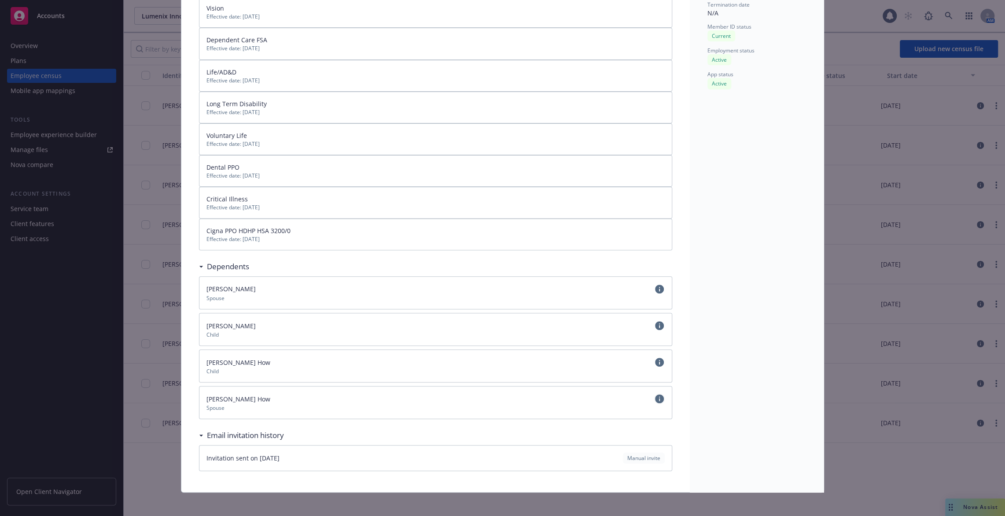 The width and height of the screenshot is (1005, 516). What do you see at coordinates (224, 266) in the screenshot?
I see `div: Dependents` at bounding box center [224, 266].